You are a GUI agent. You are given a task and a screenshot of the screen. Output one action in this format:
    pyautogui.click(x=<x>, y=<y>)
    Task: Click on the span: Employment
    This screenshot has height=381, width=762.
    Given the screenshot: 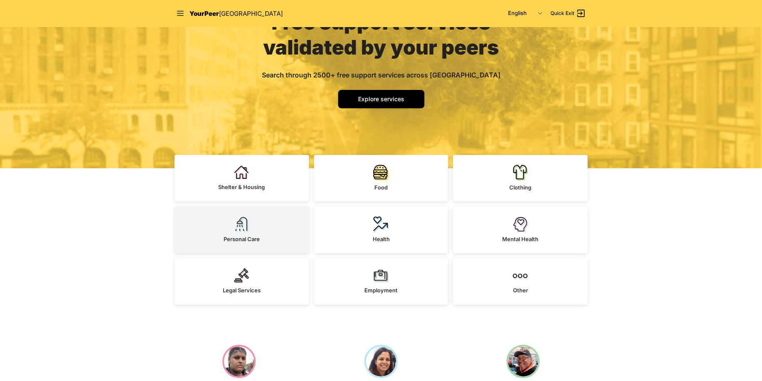 What is the action you would take?
    pyautogui.click(x=381, y=290)
    